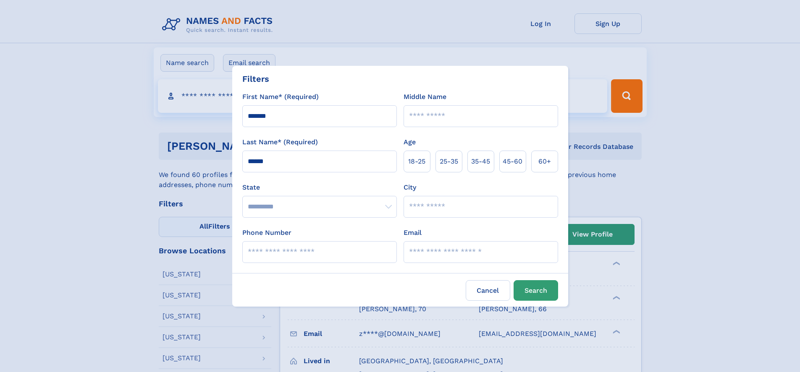 The height and width of the screenshot is (372, 800). Describe the element at coordinates (417, 162) in the screenshot. I see `span: 18‑25` at that location.